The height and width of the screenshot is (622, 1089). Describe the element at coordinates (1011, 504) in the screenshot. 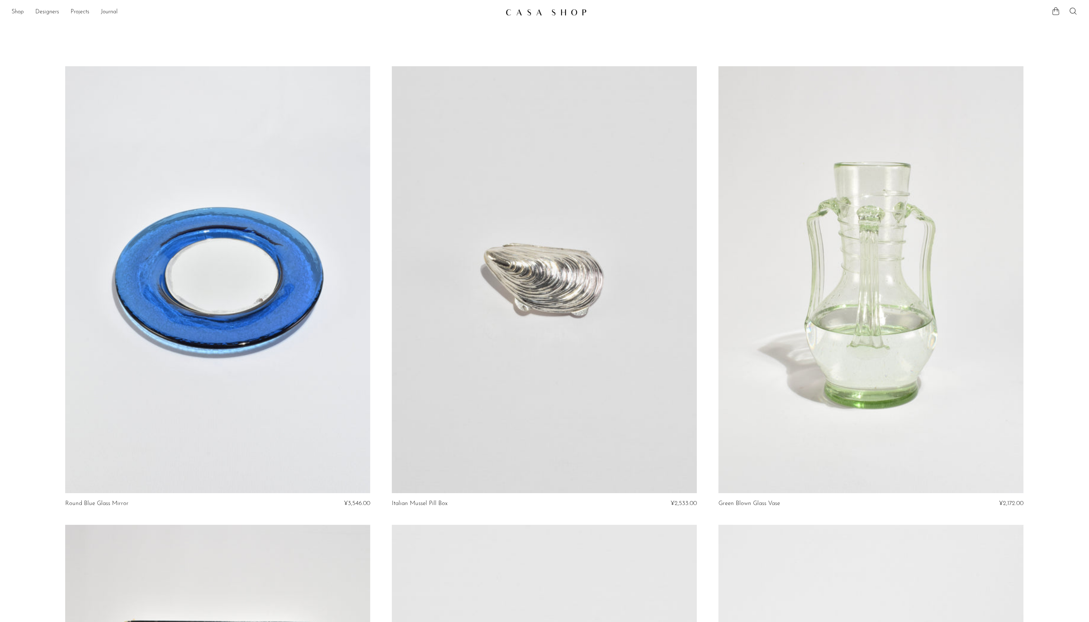

I see `span: ¥2,172.00` at that location.